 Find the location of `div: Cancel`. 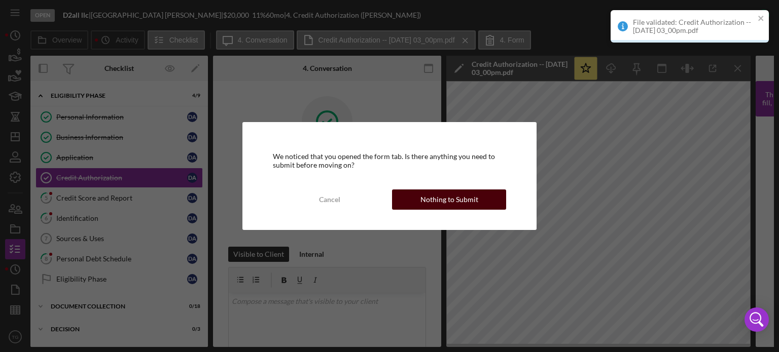

div: Cancel is located at coordinates (330, 200).